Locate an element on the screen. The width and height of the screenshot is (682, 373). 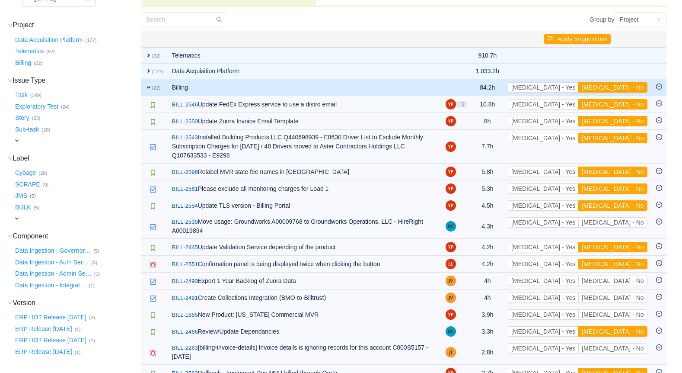
img: 10603 is located at coordinates (153, 353).